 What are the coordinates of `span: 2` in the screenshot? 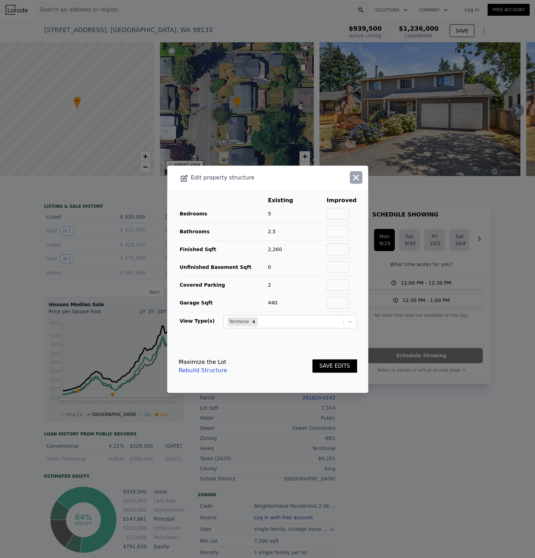 It's located at (269, 285).